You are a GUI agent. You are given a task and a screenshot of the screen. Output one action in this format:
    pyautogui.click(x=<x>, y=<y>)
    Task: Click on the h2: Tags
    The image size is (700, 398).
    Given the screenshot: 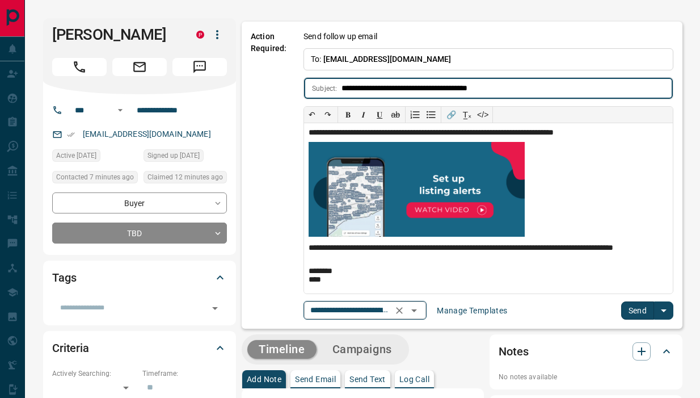 What is the action you would take?
    pyautogui.click(x=64, y=277)
    